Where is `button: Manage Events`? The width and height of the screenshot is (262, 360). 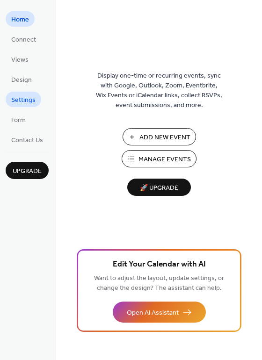 button: Manage Events is located at coordinates (159, 159).